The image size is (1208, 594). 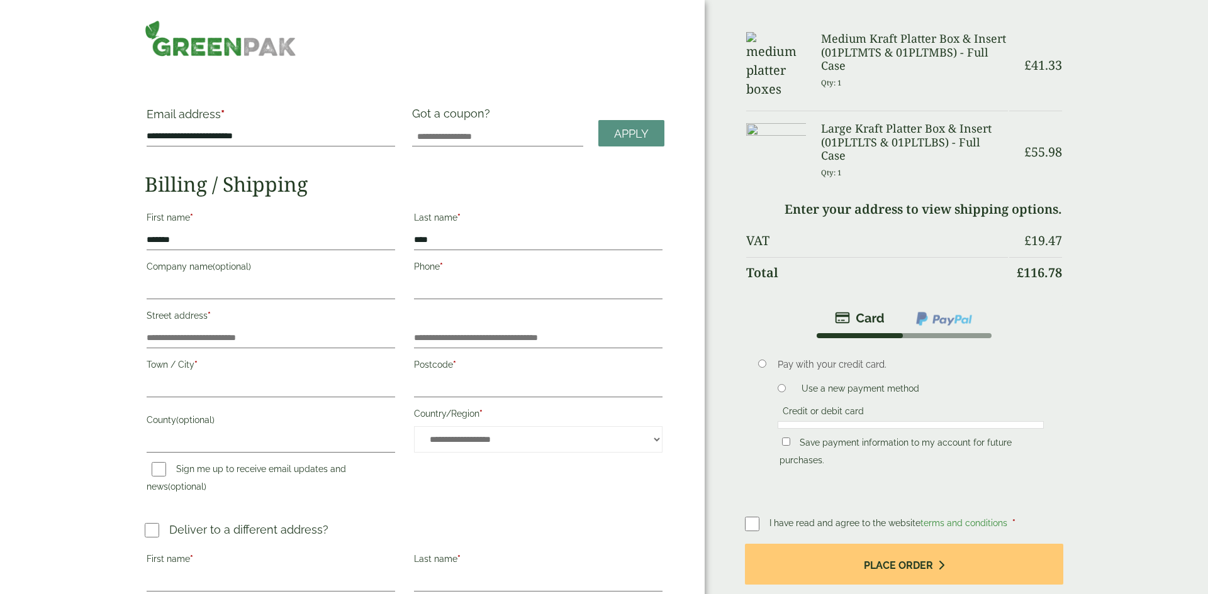 What do you see at coordinates (1043, 152) in the screenshot?
I see `bdi: 55.98` at bounding box center [1043, 152].